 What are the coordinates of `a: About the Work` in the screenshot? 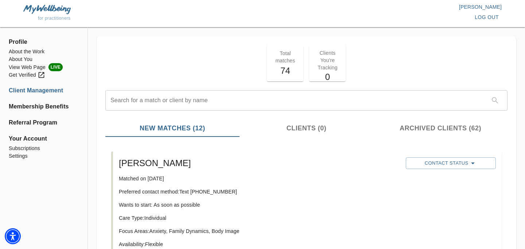 It's located at (44, 51).